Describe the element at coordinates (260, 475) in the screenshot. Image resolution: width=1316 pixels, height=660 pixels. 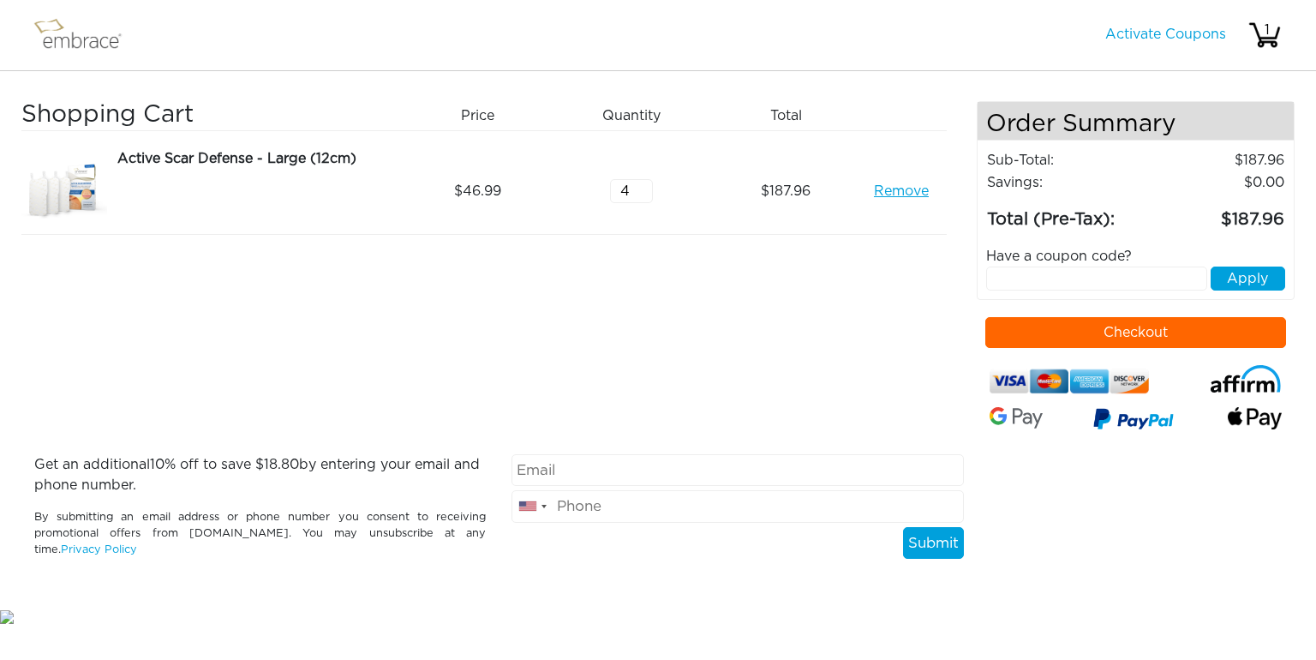
I see `p: Get an additional % off to save $ by entering your email and phone number.` at that location.